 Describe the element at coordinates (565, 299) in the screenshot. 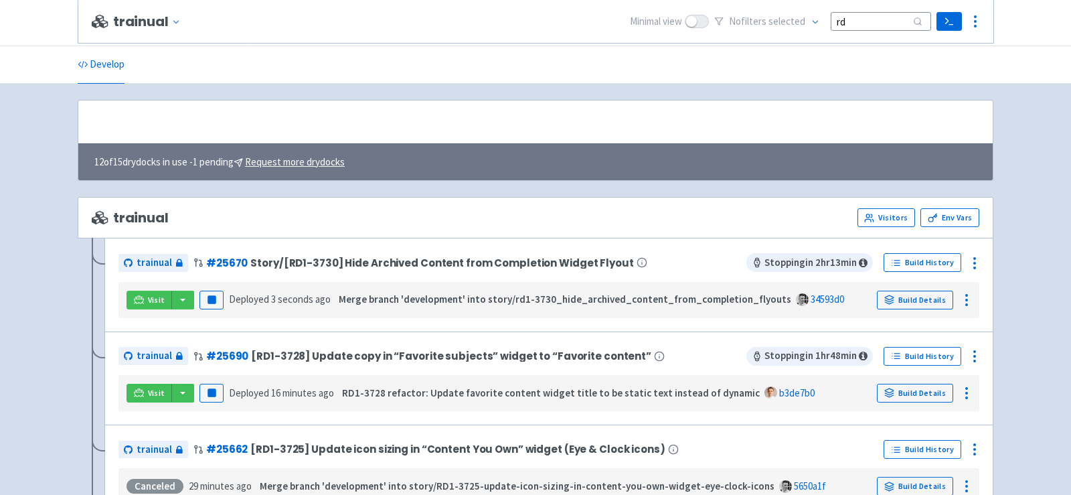

I see `strong: Merge branch 'development' into story/rd1-3730_hide_archived_content_from_completion_flyouts` at that location.